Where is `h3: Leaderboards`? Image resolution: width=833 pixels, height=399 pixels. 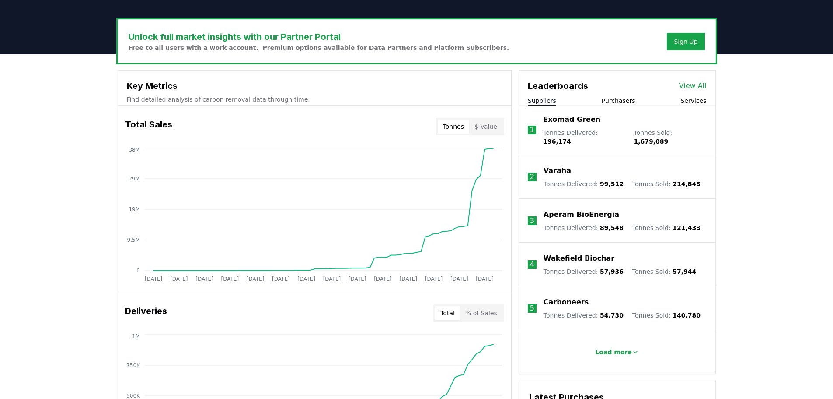
h3: Leaderboards is located at coordinates (558, 86).